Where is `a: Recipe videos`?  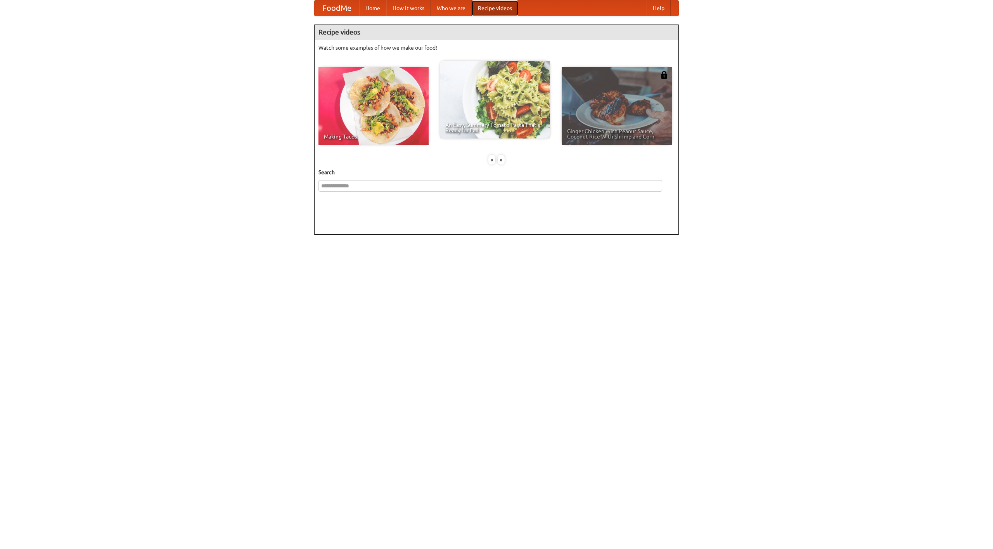
a: Recipe videos is located at coordinates (495, 8).